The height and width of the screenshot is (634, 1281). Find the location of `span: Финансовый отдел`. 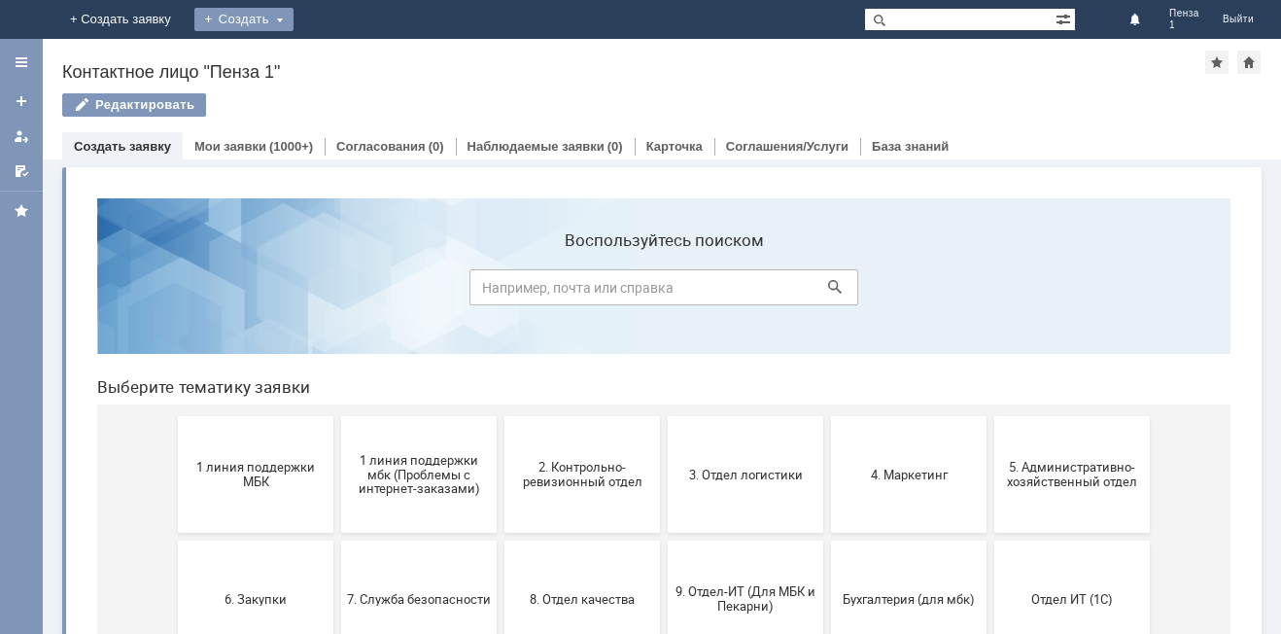

span: Финансовый отдел is located at coordinates (500, 539).